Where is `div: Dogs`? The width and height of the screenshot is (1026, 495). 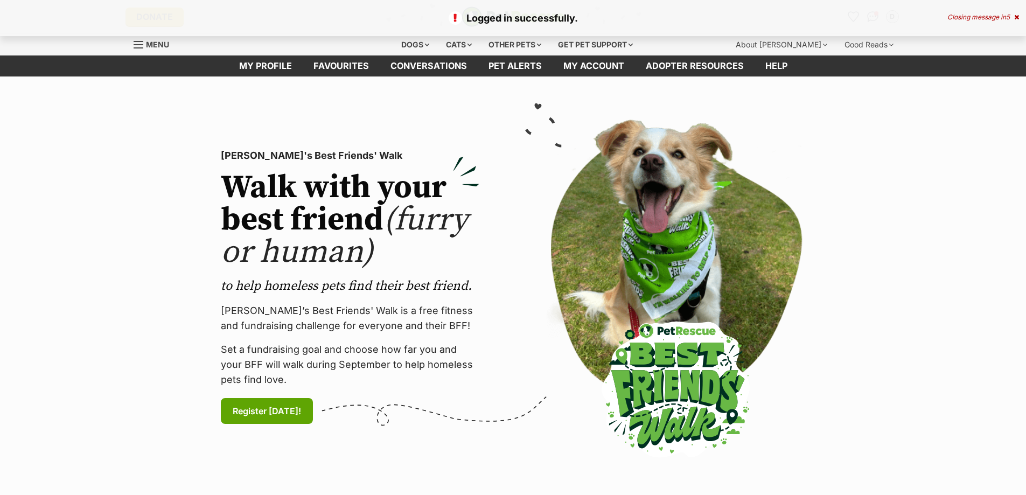 div: Dogs is located at coordinates (415, 45).